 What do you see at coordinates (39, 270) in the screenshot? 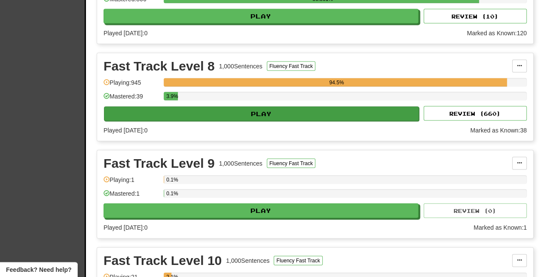
I see `span: Open feedback widget` at bounding box center [39, 270].